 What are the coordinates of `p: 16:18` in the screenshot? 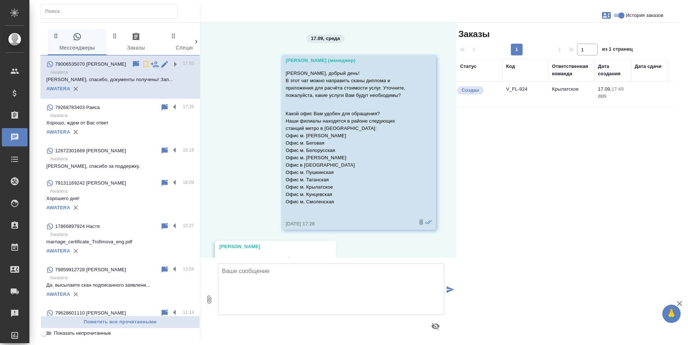 It's located at (188, 150).